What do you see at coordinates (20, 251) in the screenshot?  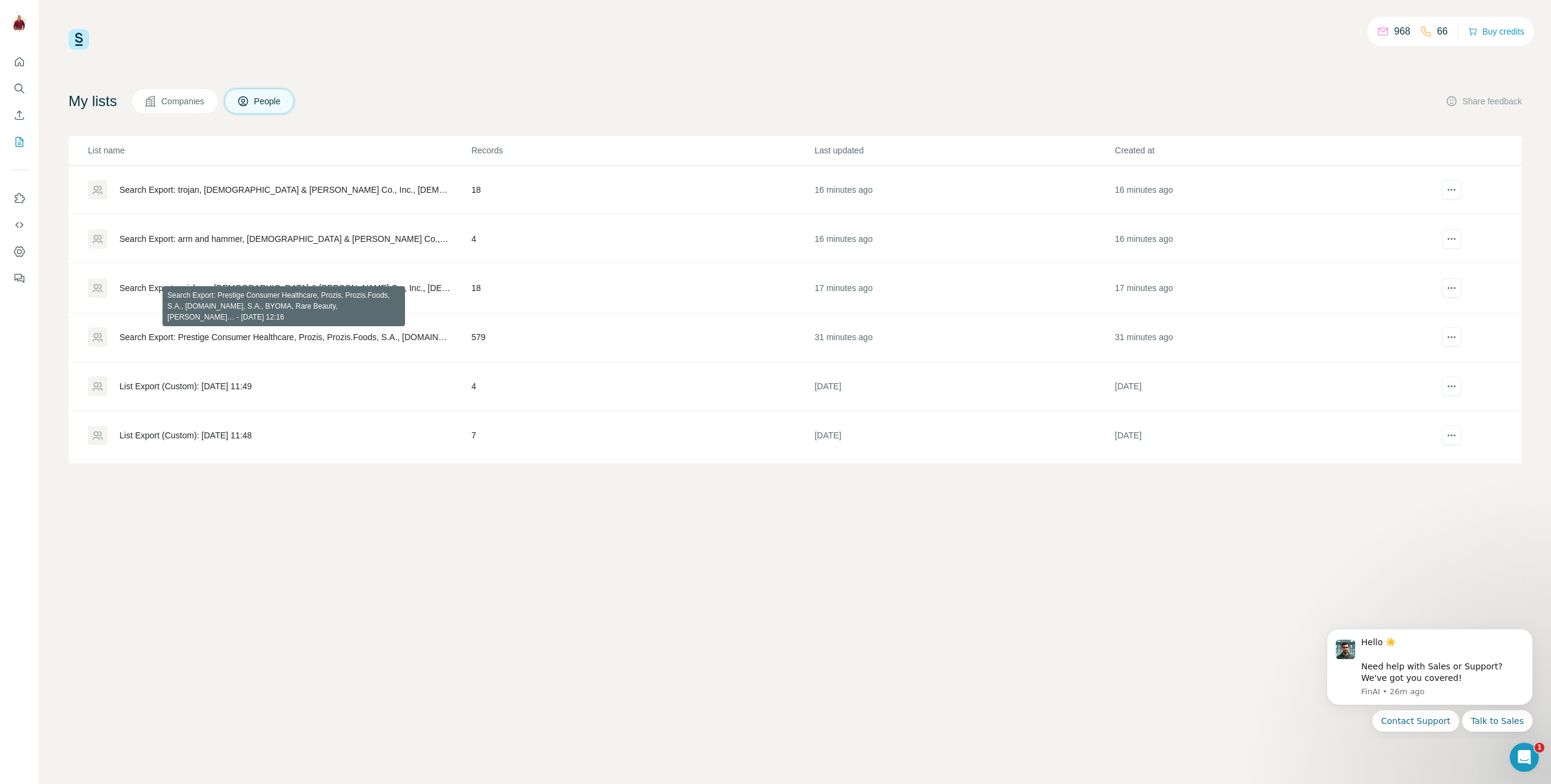 I see `button: Dashboard` at bounding box center [20, 251].